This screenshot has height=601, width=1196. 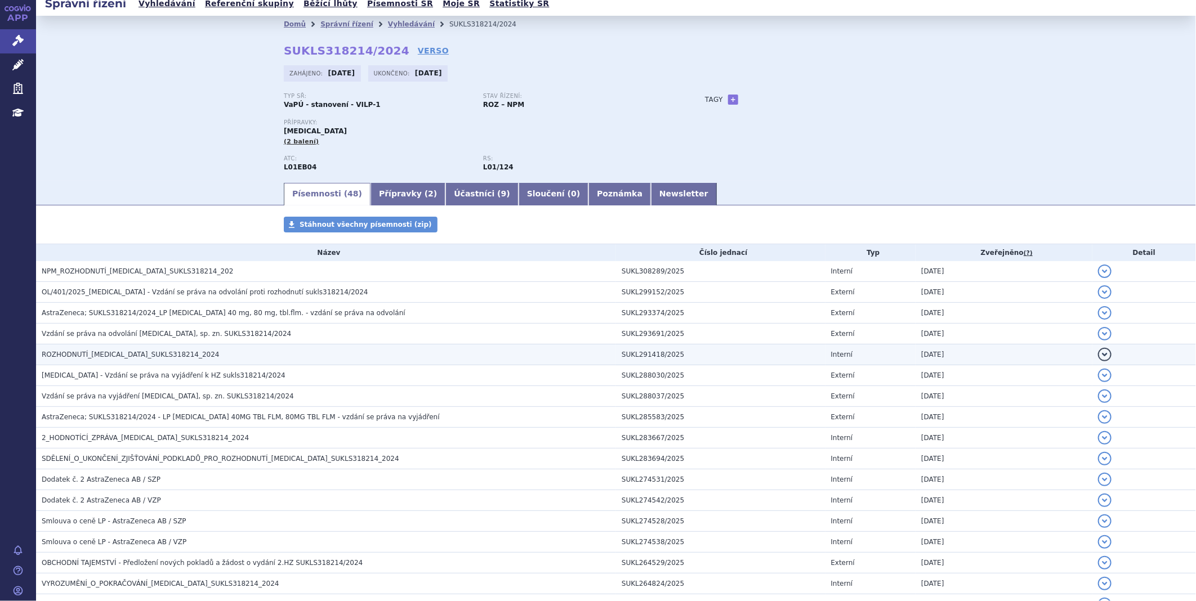 I want to click on a: Poznámka, so click(x=619, y=194).